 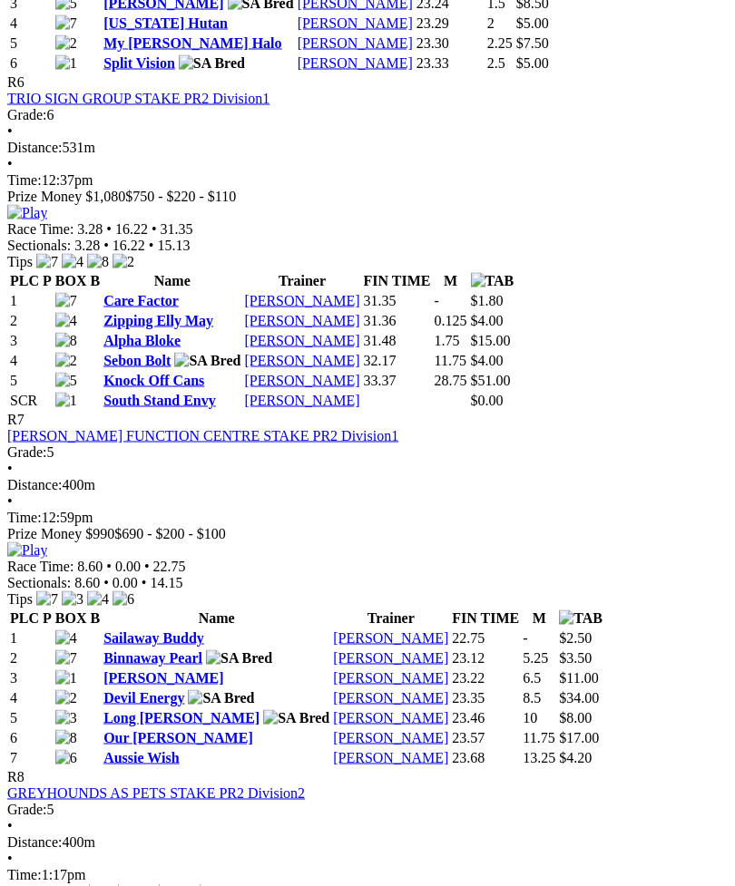 What do you see at coordinates (132, 229) in the screenshot?
I see `span: 16.22` at bounding box center [132, 229].